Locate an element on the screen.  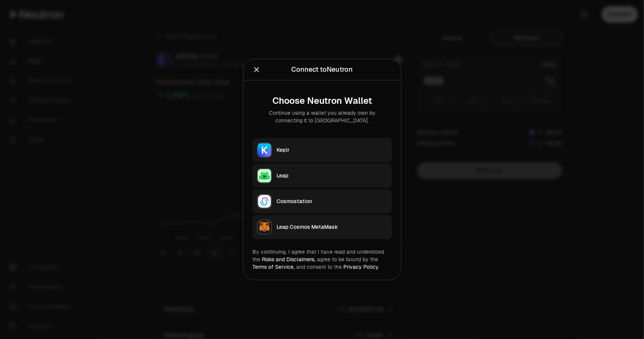
img: Leap Cosmos MetaMask is located at coordinates (265, 227).